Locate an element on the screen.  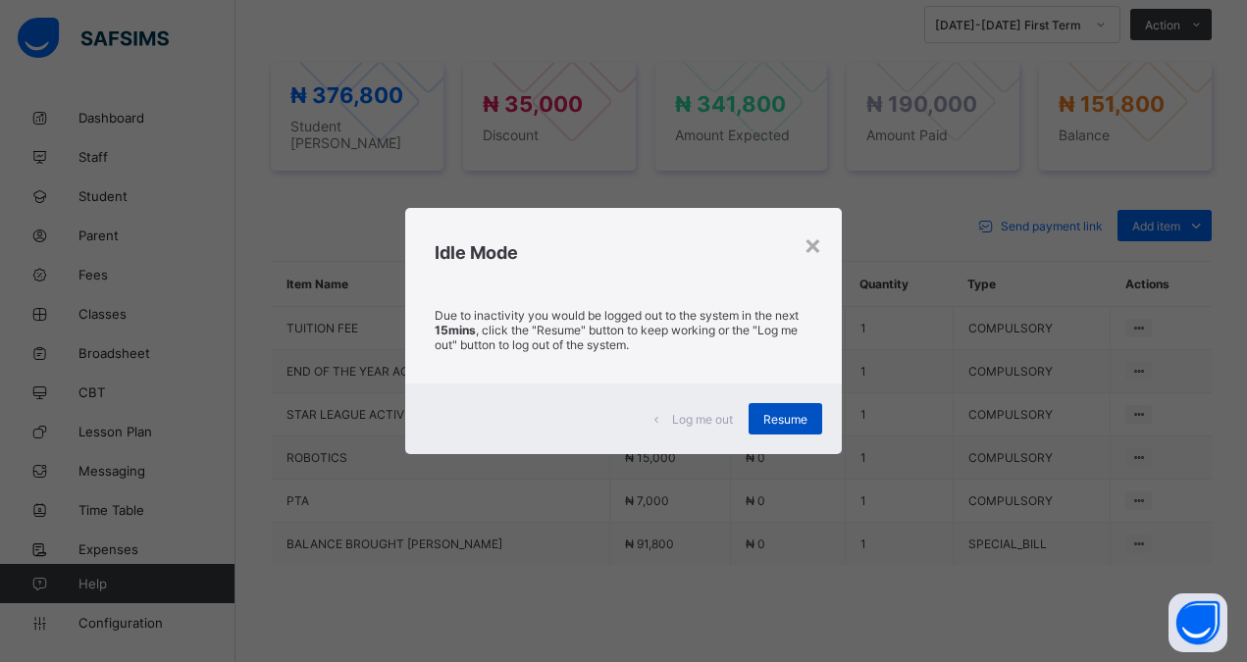
strong: 15mins is located at coordinates (455, 330).